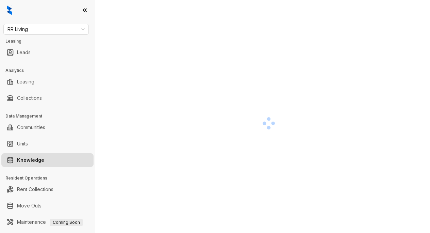 The width and height of the screenshot is (430, 233). What do you see at coordinates (50, 70) in the screenshot?
I see `h3: Analytics` at bounding box center [50, 70].